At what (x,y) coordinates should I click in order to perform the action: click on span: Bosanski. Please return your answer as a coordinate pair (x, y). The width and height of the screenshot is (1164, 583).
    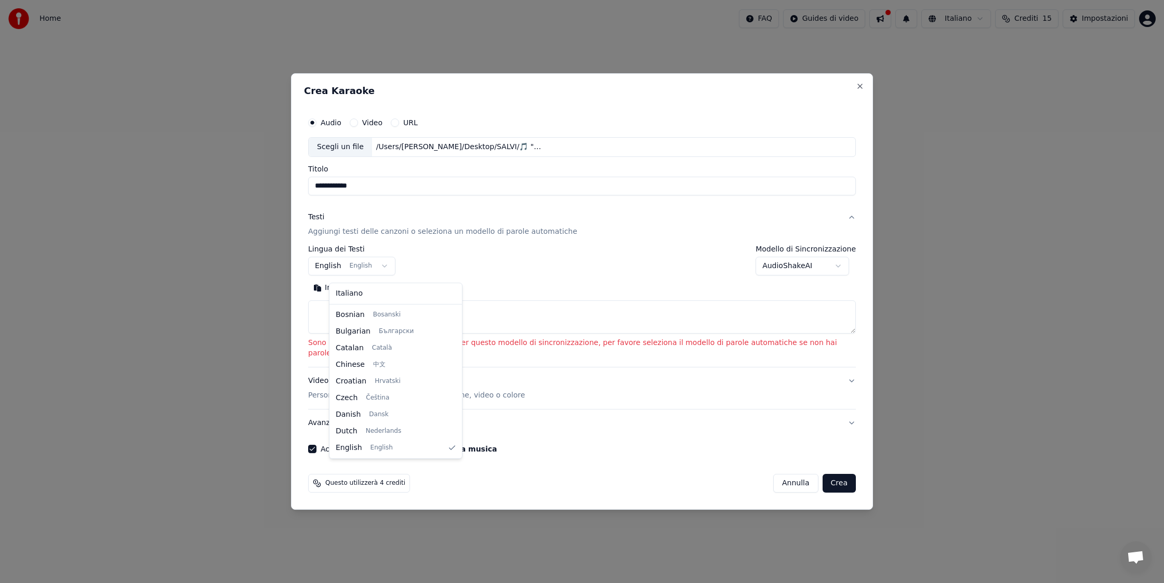
    Looking at the image, I should click on (387, 315).